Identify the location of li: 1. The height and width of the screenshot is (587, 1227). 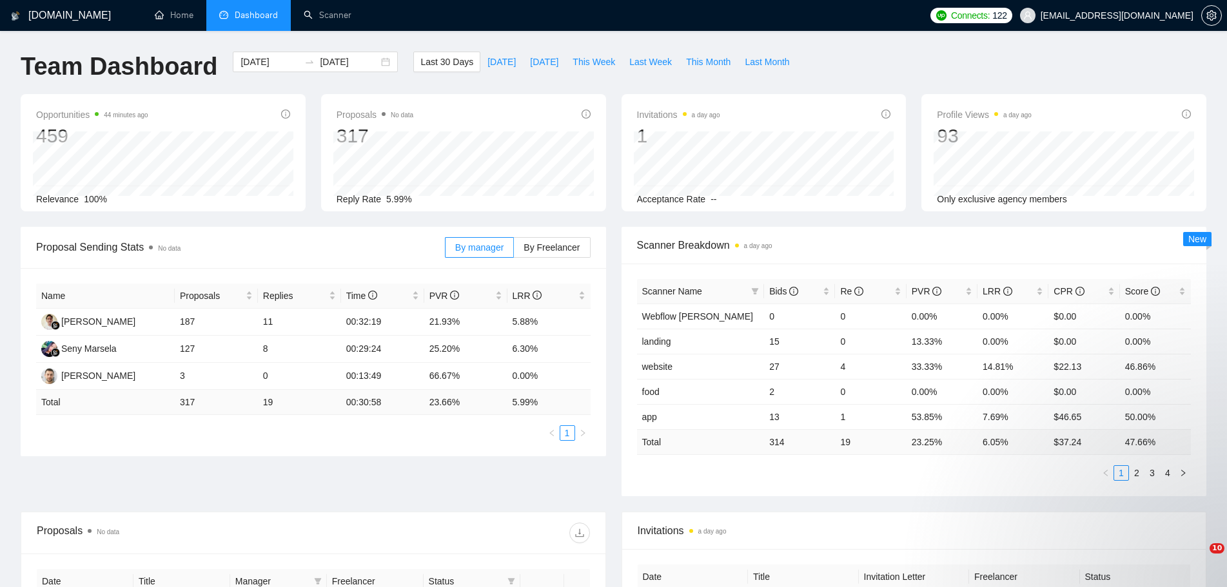
(567, 433).